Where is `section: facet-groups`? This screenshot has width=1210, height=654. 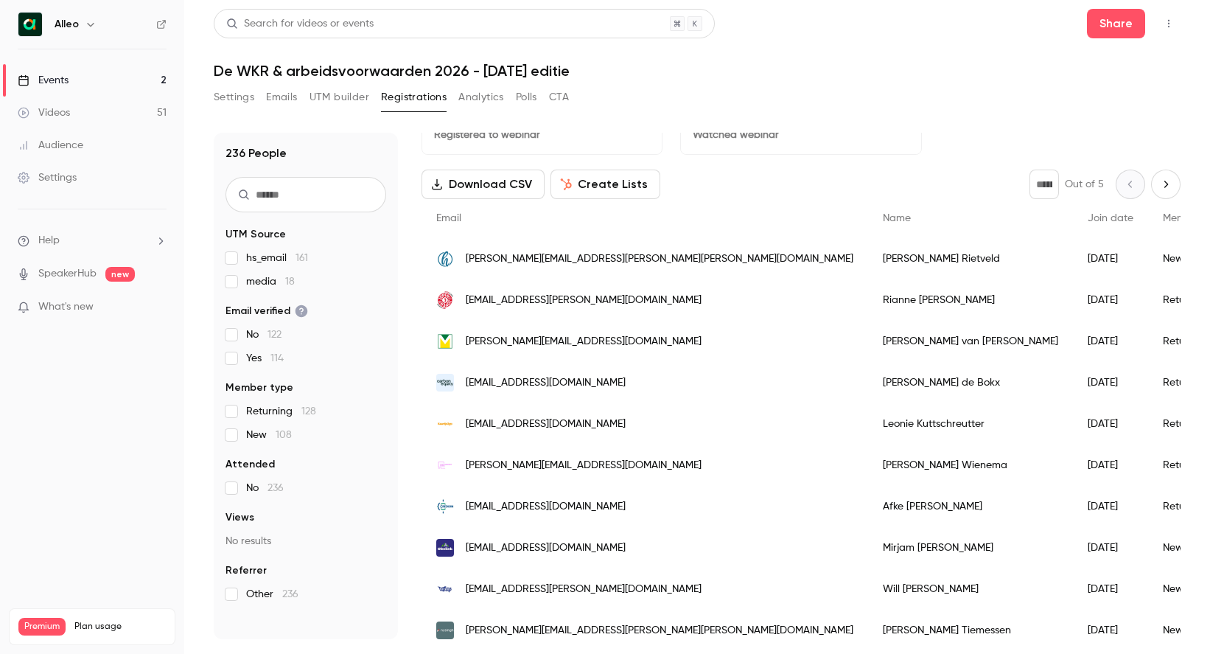
section: facet-groups is located at coordinates (306, 414).